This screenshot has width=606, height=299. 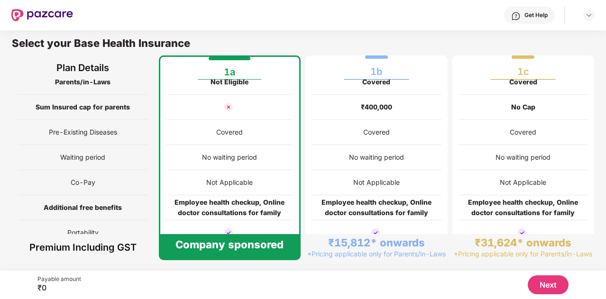 I want to click on div: Company sponsored, so click(x=229, y=244).